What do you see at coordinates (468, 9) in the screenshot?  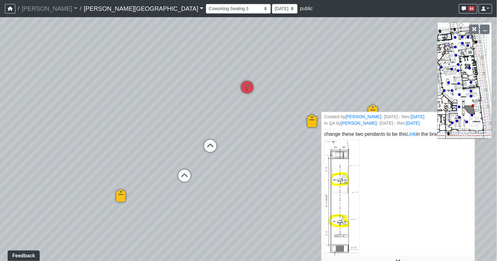 I see `button: 84` at bounding box center [468, 9].